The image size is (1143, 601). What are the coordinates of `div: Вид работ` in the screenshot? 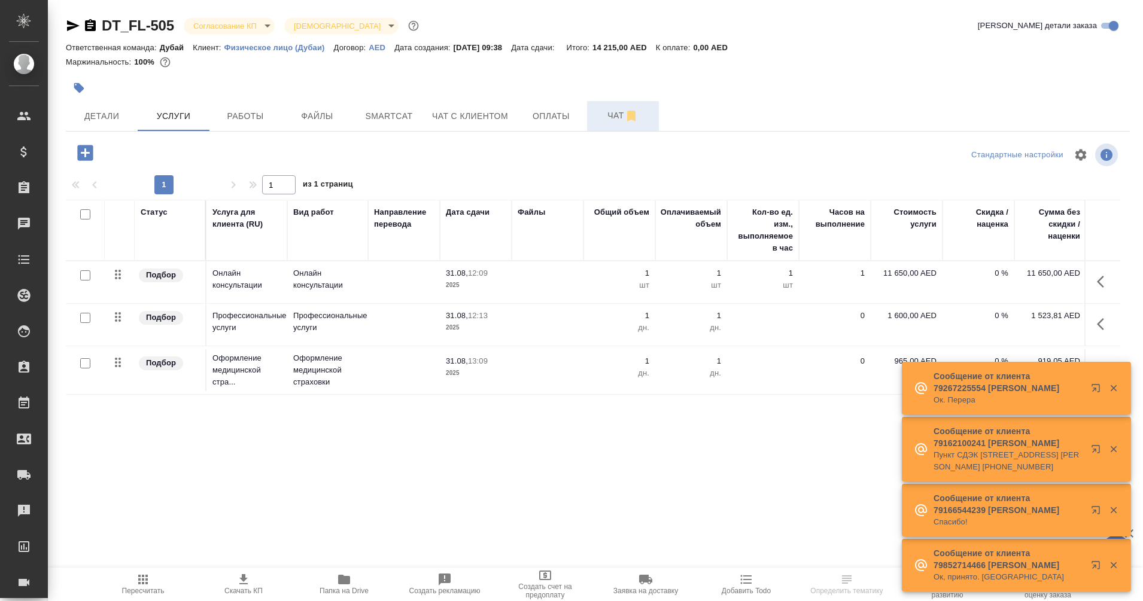 It's located at (314, 212).